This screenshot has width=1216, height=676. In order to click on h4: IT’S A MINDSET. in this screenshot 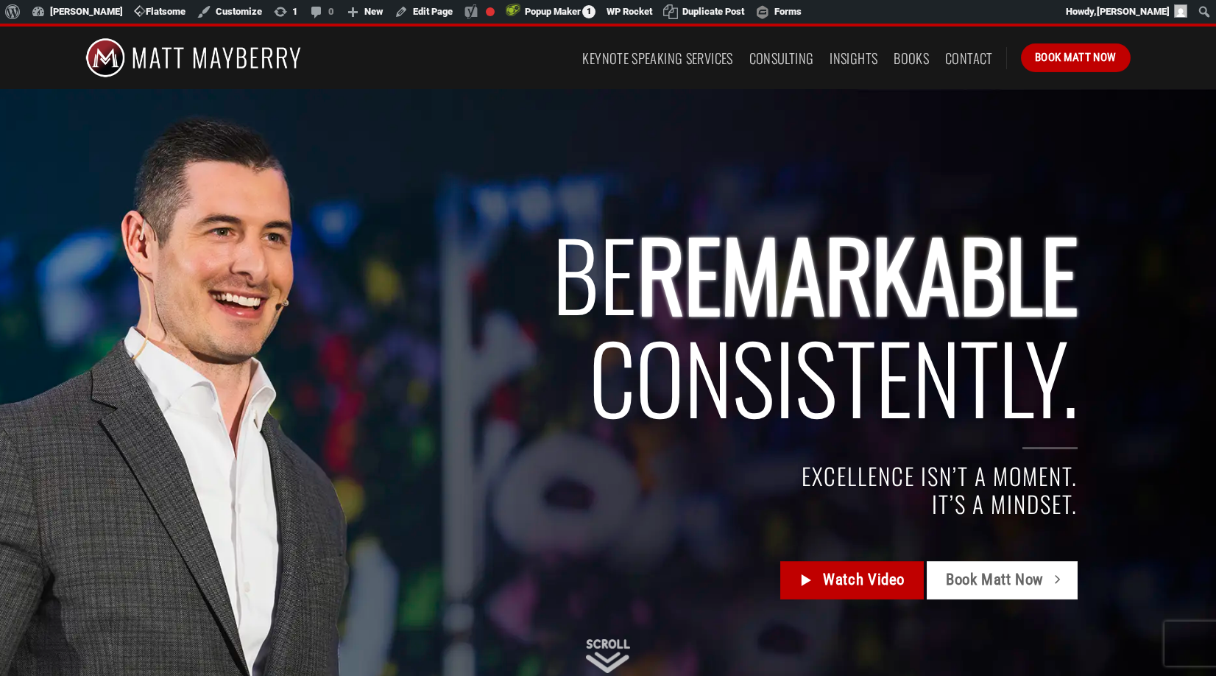, I will do `click(640, 503)`.